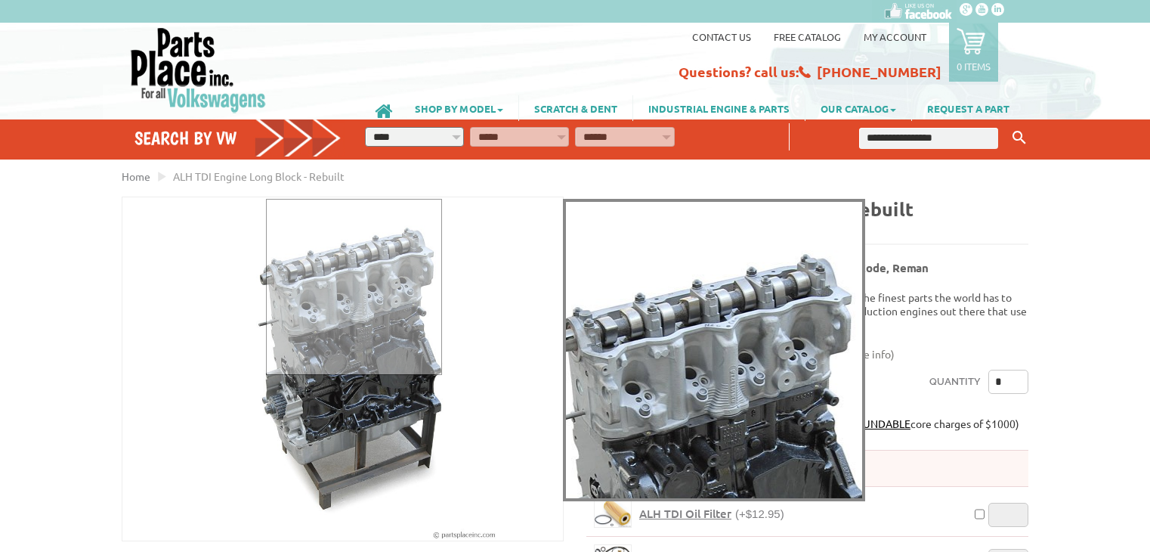  What do you see at coordinates (955, 382) in the screenshot?
I see `label: Quantity` at bounding box center [955, 382].